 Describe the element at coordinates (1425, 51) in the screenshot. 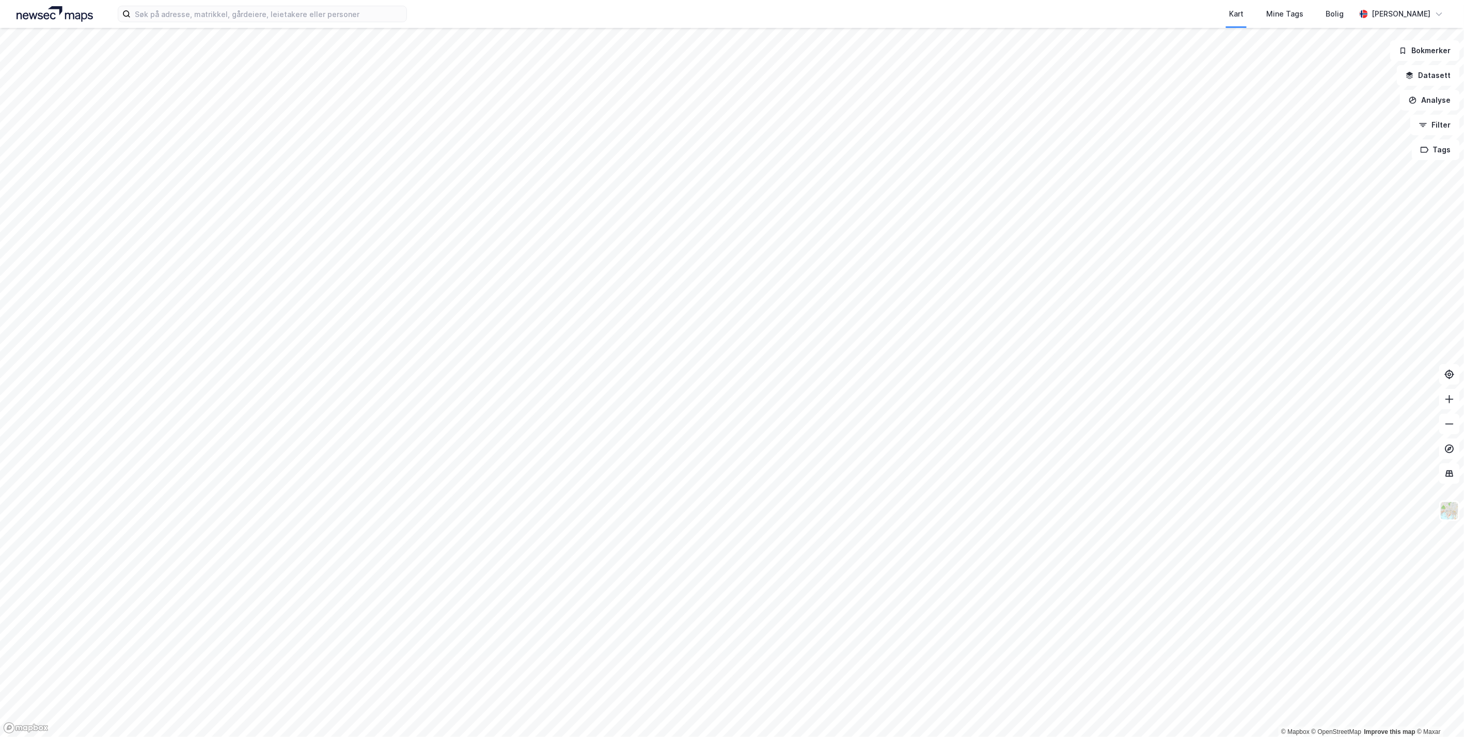

I see `button: Bokmerker` at that location.